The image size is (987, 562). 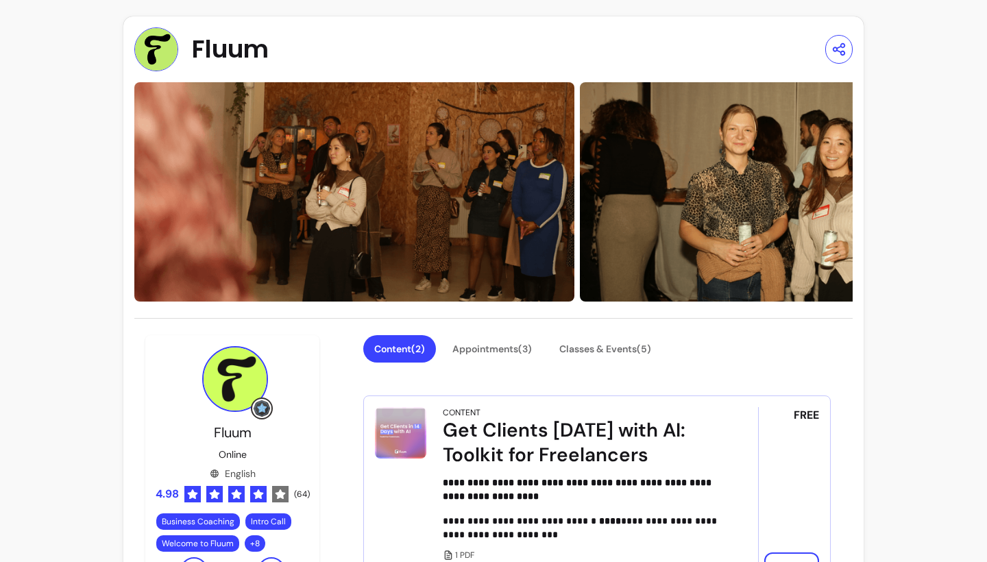 I want to click on button: Classes & Events(5), so click(x=605, y=349).